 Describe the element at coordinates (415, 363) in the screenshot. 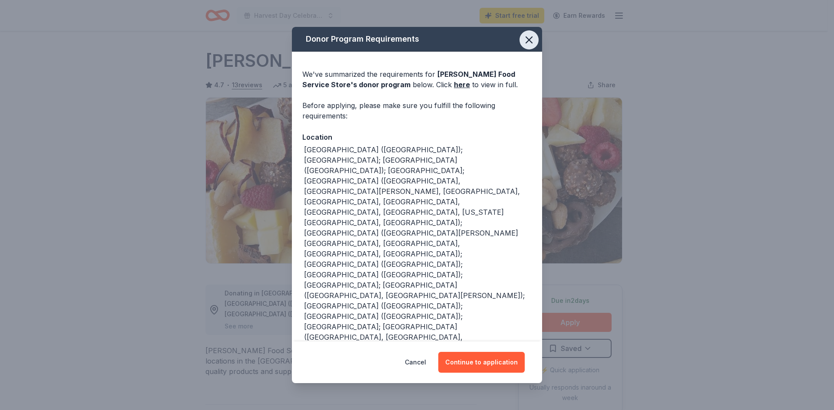

I see `button: Cancel` at that location.